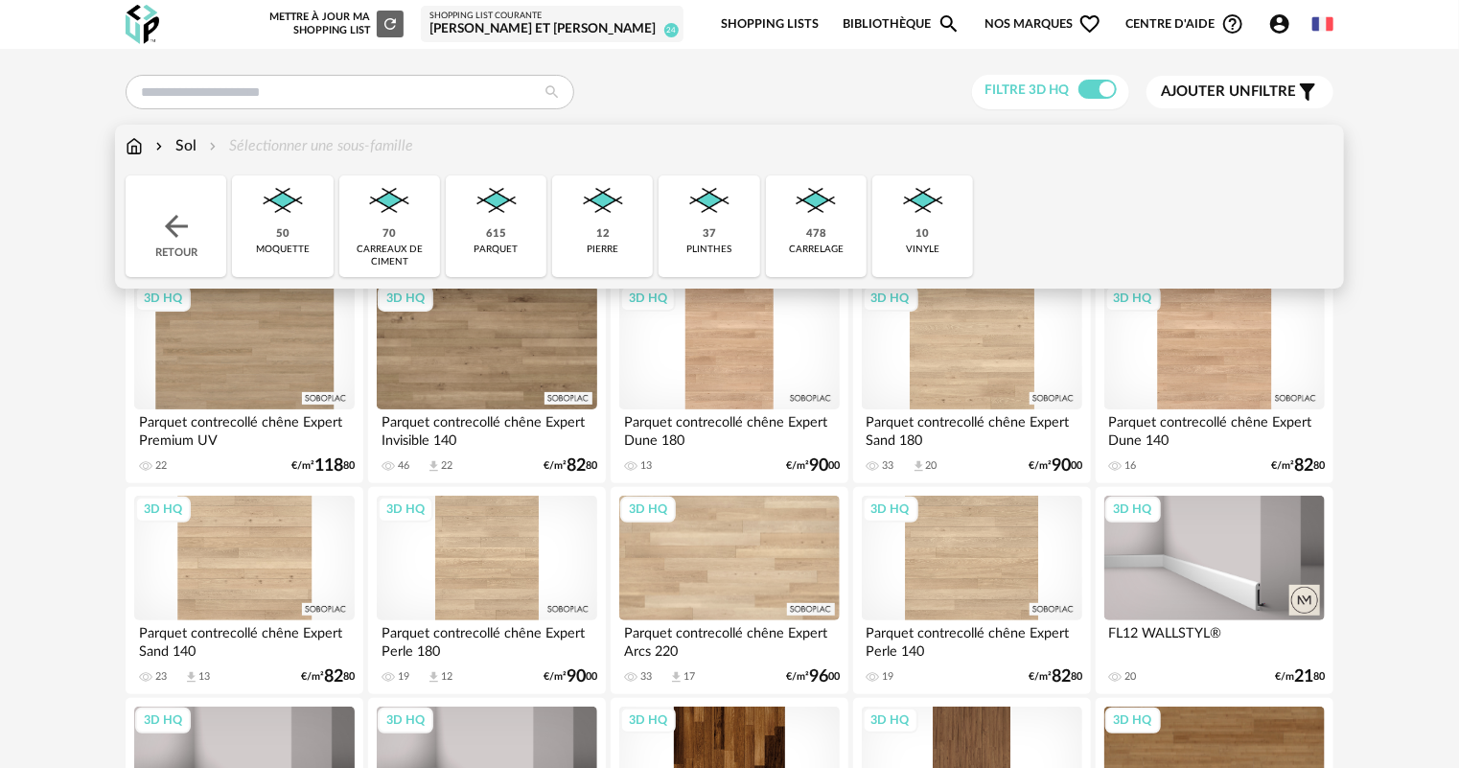 The width and height of the screenshot is (1459, 768). I want to click on div: 12, so click(447, 677).